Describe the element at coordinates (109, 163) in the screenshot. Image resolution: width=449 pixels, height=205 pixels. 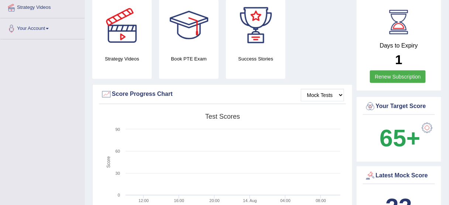
I see `tspan: Score` at that location.